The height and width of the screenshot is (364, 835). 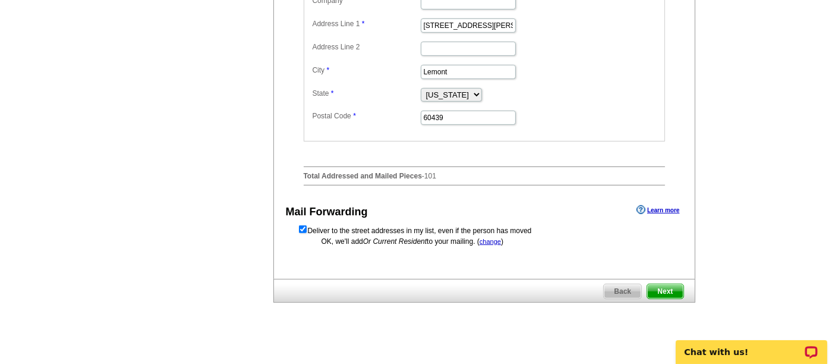 What do you see at coordinates (362, 176) in the screenshot?
I see `strong: Total Addressed and Mailed Pieces` at bounding box center [362, 176].